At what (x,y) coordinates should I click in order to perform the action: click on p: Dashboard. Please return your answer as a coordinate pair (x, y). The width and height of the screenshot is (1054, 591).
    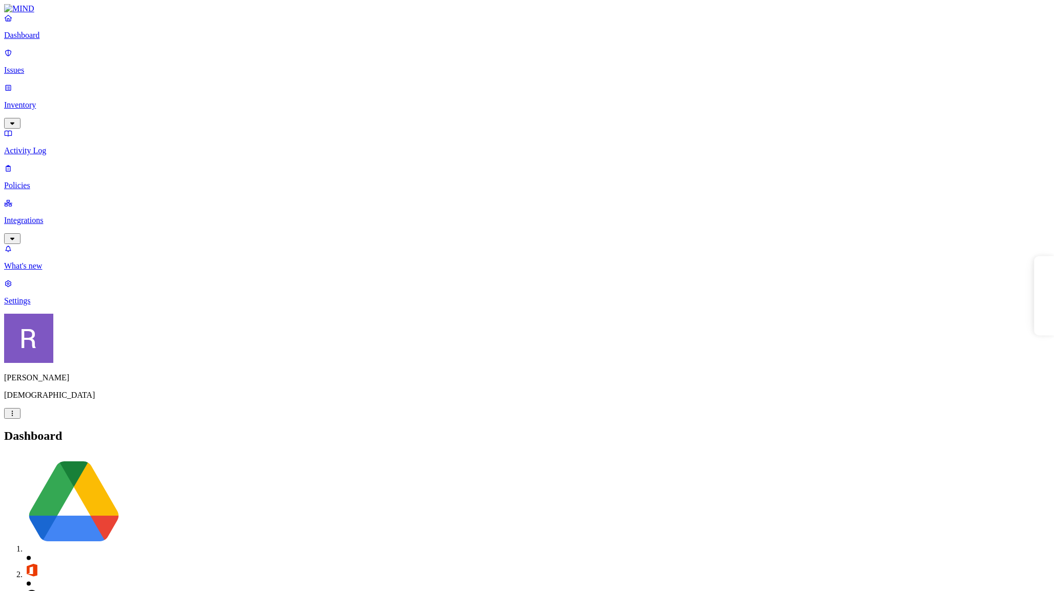
    Looking at the image, I should click on (527, 35).